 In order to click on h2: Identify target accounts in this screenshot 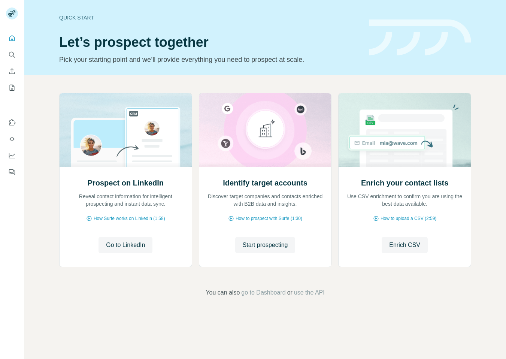, I will do `click(265, 183)`.